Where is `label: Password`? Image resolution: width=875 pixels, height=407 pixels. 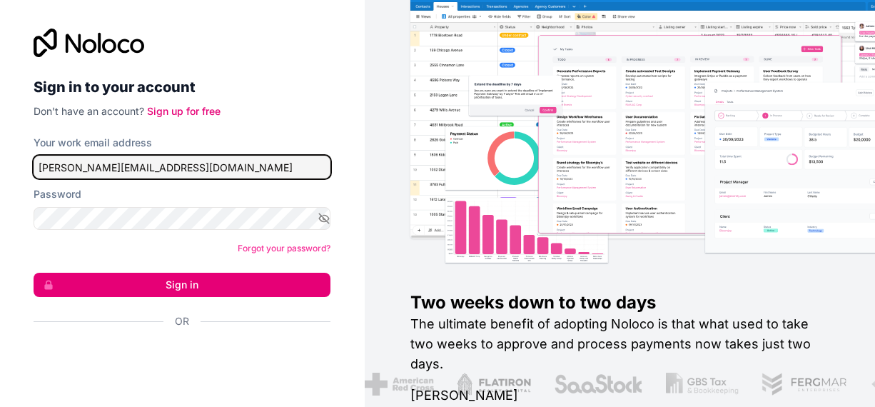
label: Password is located at coordinates (57, 194).